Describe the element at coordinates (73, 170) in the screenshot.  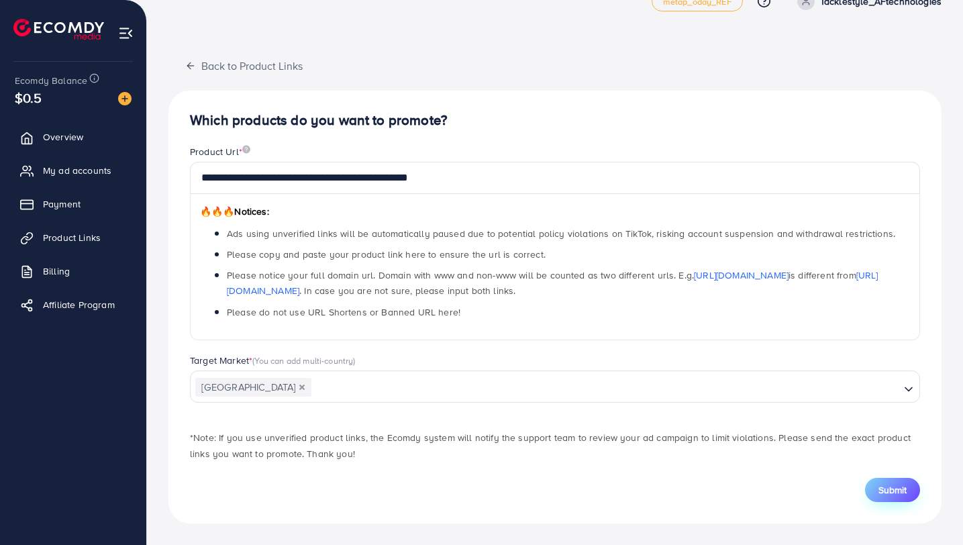
I see `a: My ad accounts` at that location.